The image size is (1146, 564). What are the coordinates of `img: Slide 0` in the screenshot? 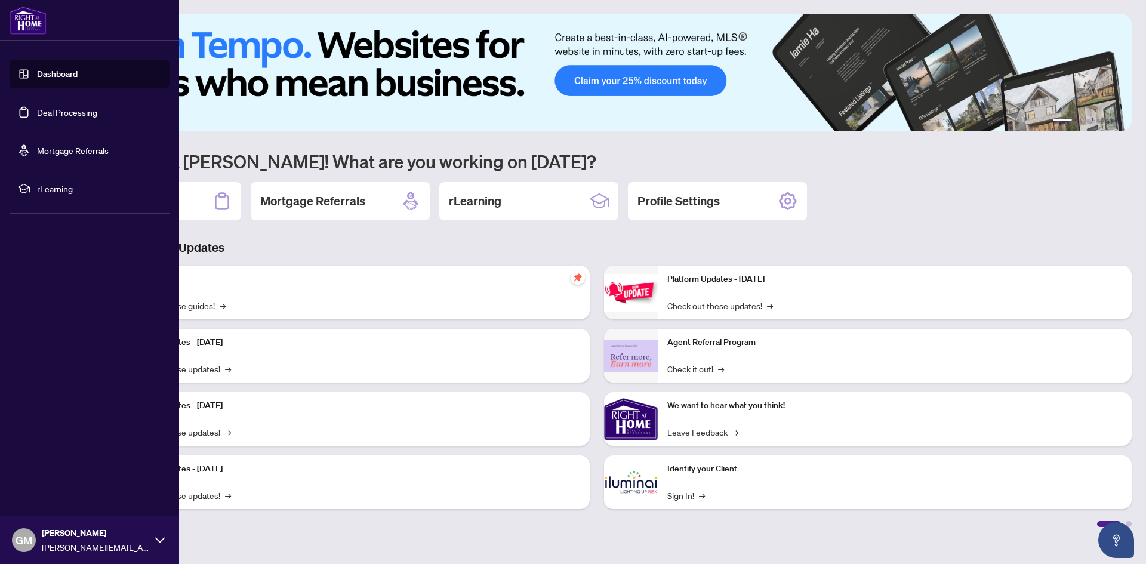 It's located at (597, 72).